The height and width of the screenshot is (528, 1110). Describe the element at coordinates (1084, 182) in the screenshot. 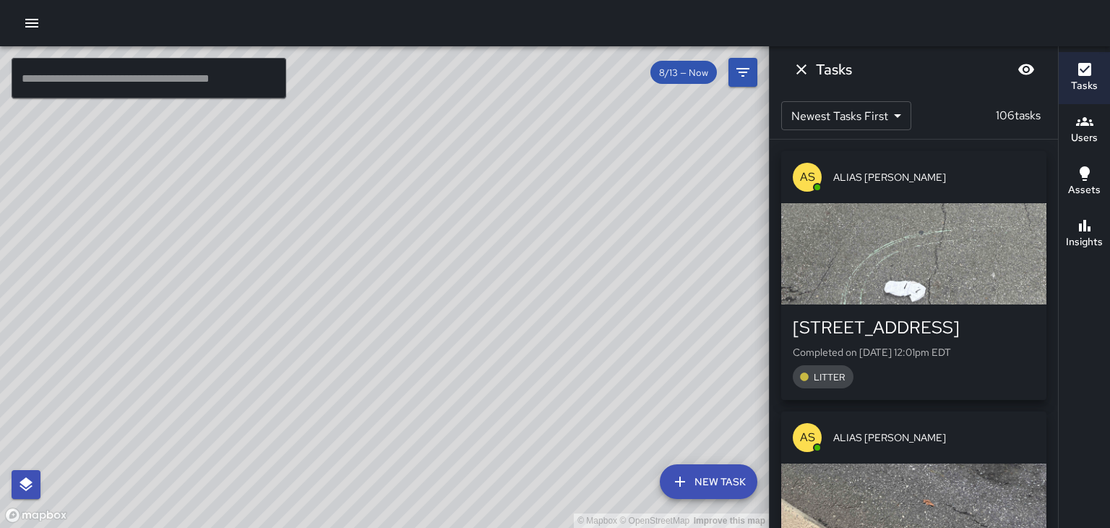

I see `button: Assets` at that location.